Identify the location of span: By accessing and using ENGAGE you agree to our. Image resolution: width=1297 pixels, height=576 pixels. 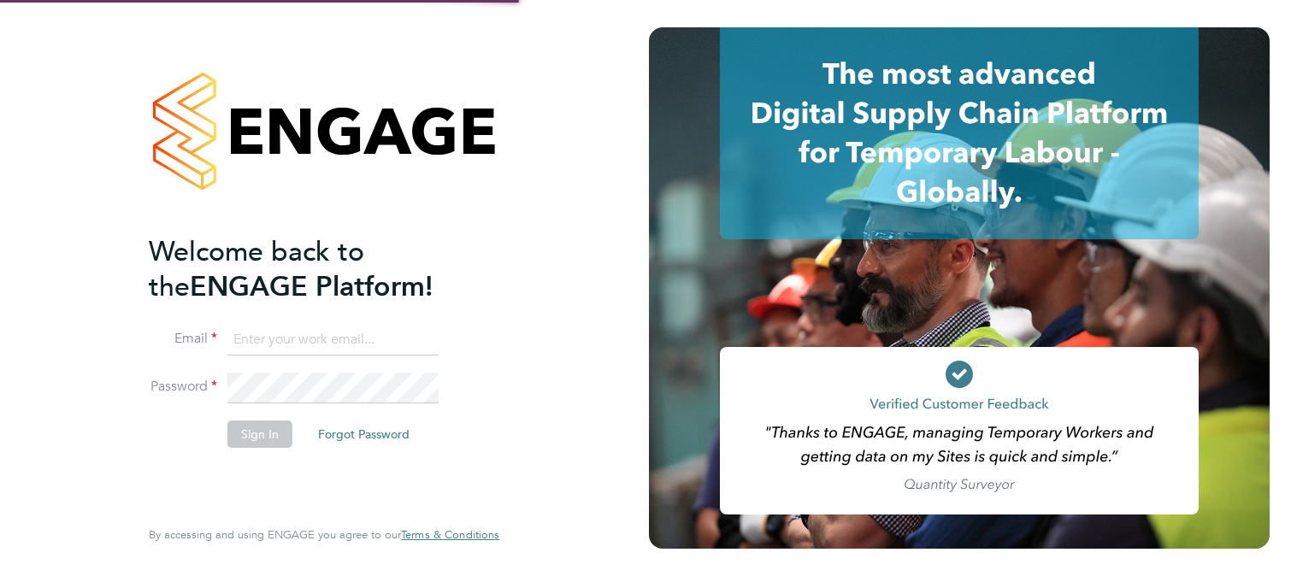
(324, 534).